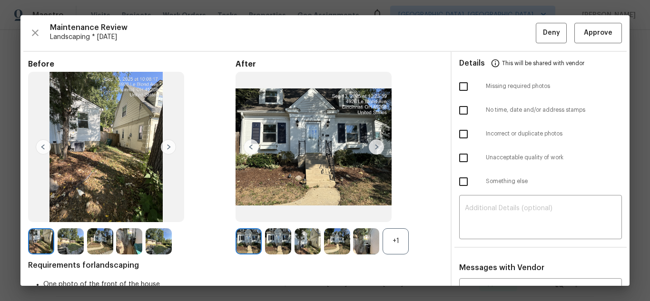 The height and width of the screenshot is (301, 650). What do you see at coordinates (543, 63) in the screenshot?
I see `span: This will be shared with vendor` at bounding box center [543, 63].